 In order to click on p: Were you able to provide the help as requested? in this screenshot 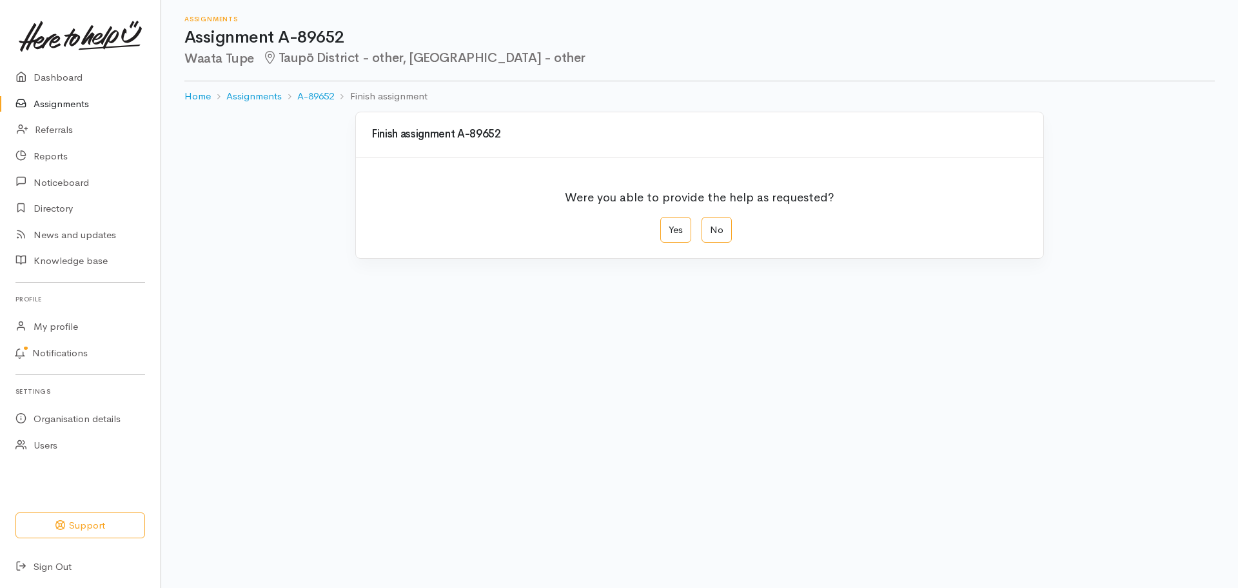, I will do `click(700, 194)`.